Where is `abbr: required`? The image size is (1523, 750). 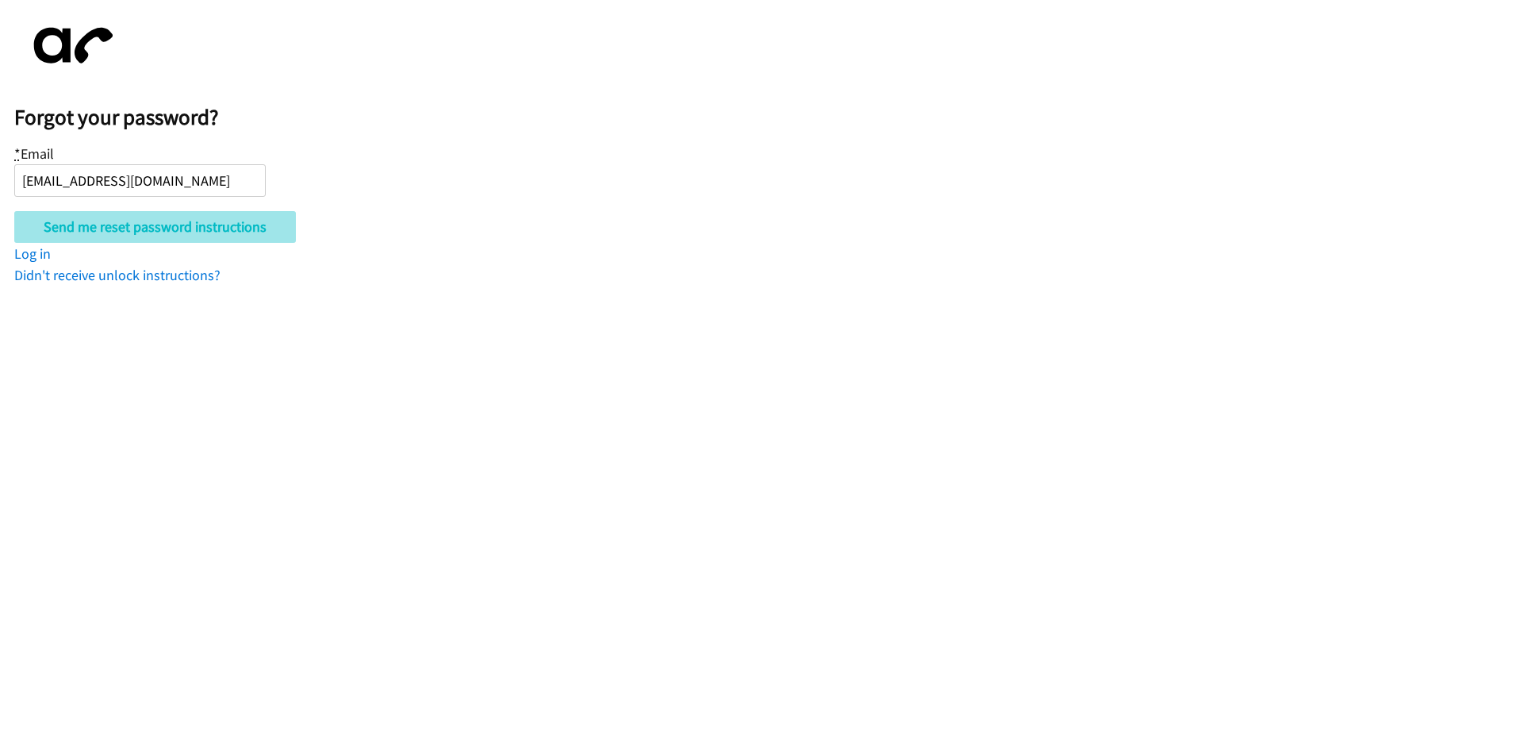 abbr: required is located at coordinates (17, 153).